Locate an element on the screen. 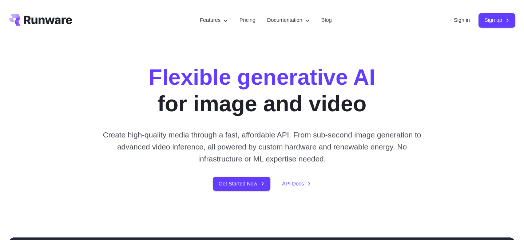 Image resolution: width=524 pixels, height=240 pixels. a: API Docs is located at coordinates (297, 184).